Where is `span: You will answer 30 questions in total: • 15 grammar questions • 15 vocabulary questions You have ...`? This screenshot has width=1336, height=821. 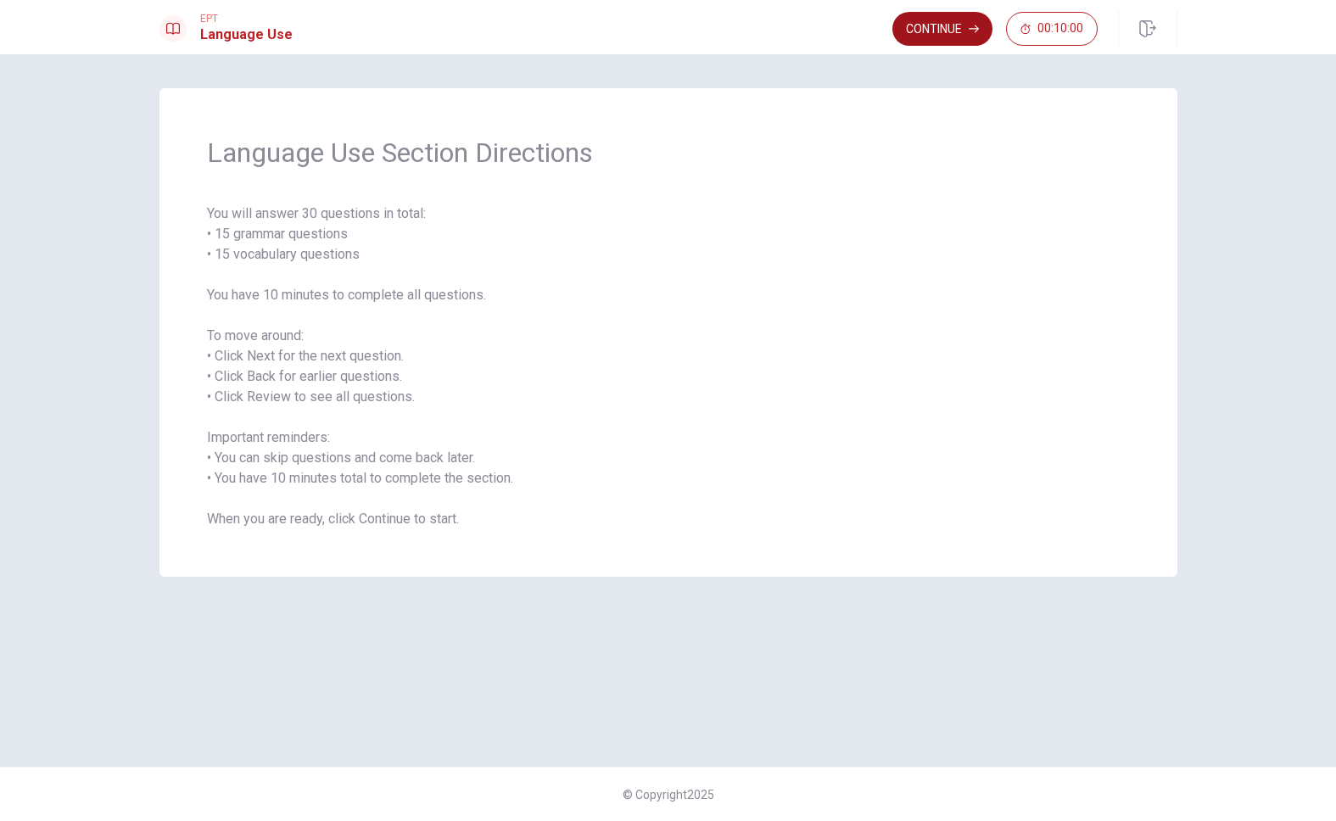
span: You will answer 30 questions in total: • 15 grammar questions • 15 vocabulary questions You have ... is located at coordinates (668, 366).